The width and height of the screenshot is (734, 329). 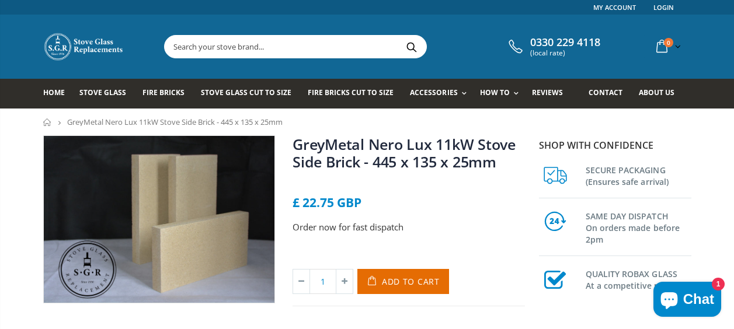 What do you see at coordinates (84, 47) in the screenshot?
I see `img: Stove Glass Replacement` at bounding box center [84, 47].